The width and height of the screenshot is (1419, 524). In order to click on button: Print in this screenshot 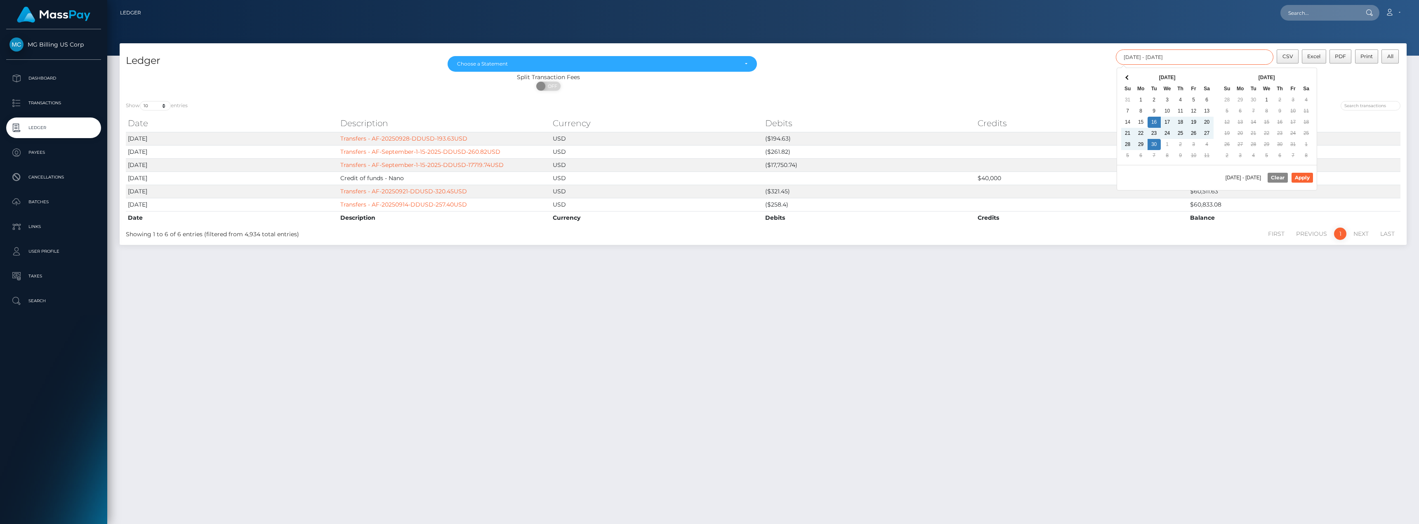, I will do `click(1366, 56)`.